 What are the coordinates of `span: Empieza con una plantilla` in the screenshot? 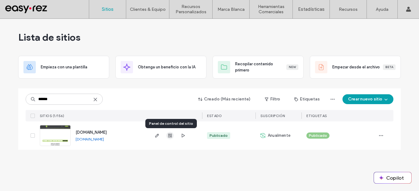 It's located at (64, 67).